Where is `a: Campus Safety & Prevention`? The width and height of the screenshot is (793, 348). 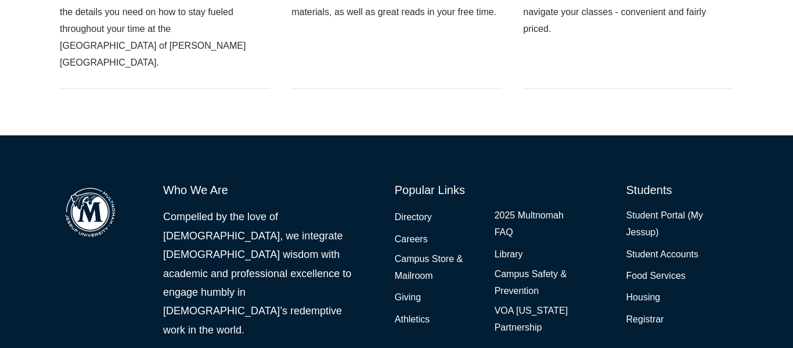
a: Campus Safety & Prevention is located at coordinates (539, 283).